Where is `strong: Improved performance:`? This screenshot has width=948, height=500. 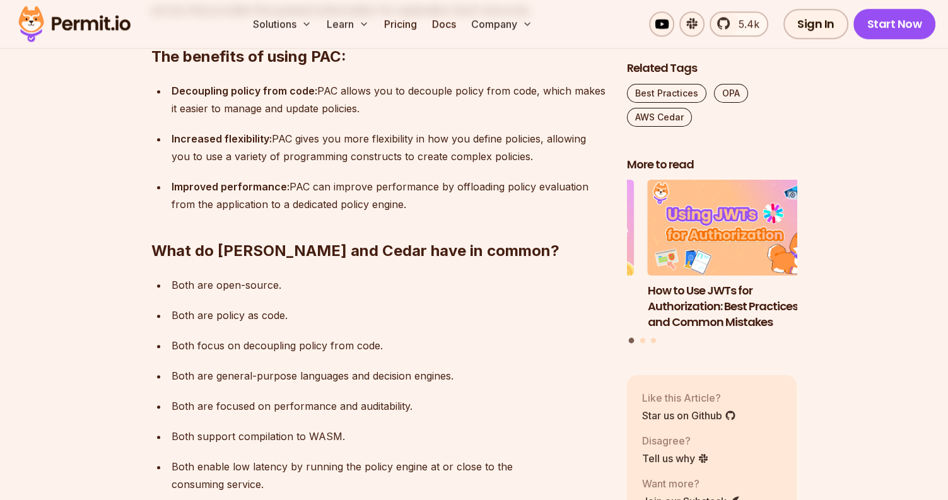
strong: Improved performance: is located at coordinates (230, 187).